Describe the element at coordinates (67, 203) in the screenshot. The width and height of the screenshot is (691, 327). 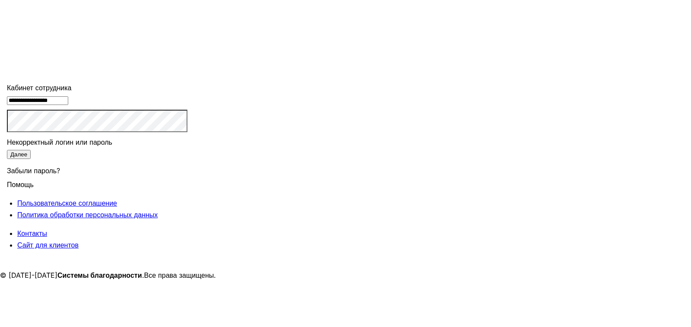
I see `a: Пользовательское соглашение` at that location.